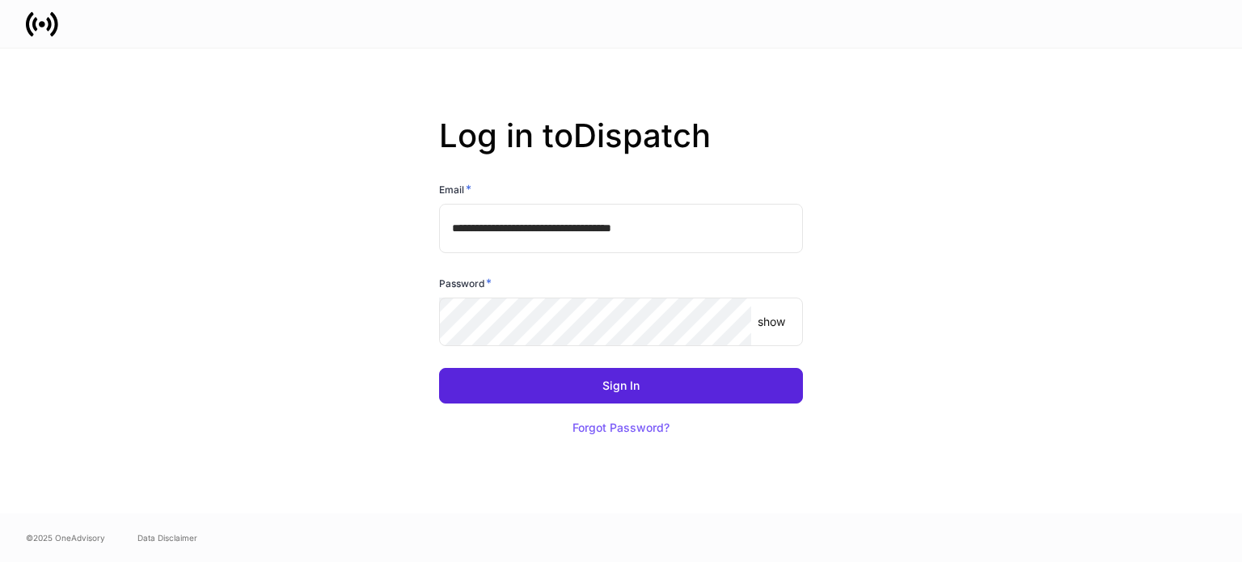 The image size is (1242, 562). What do you see at coordinates (465, 283) in the screenshot?
I see `h6: Password` at bounding box center [465, 283].